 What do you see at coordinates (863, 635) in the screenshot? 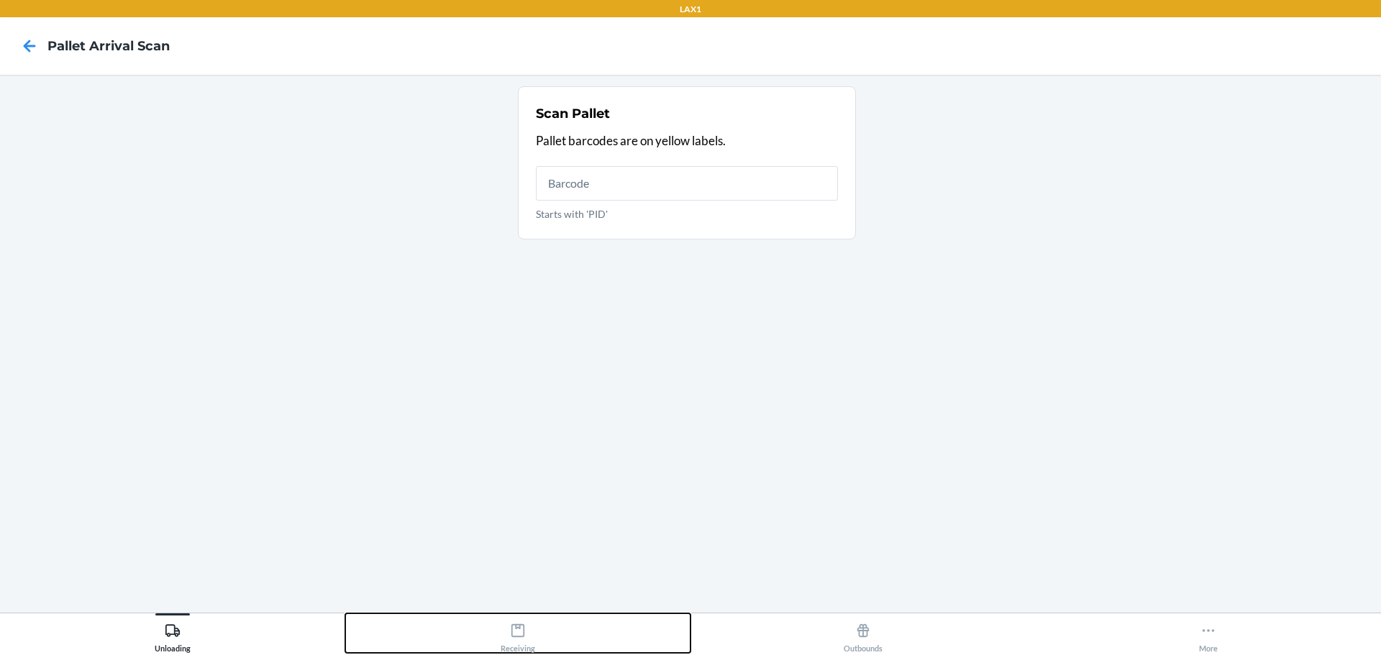
I see `div: Outbounds` at bounding box center [863, 635].